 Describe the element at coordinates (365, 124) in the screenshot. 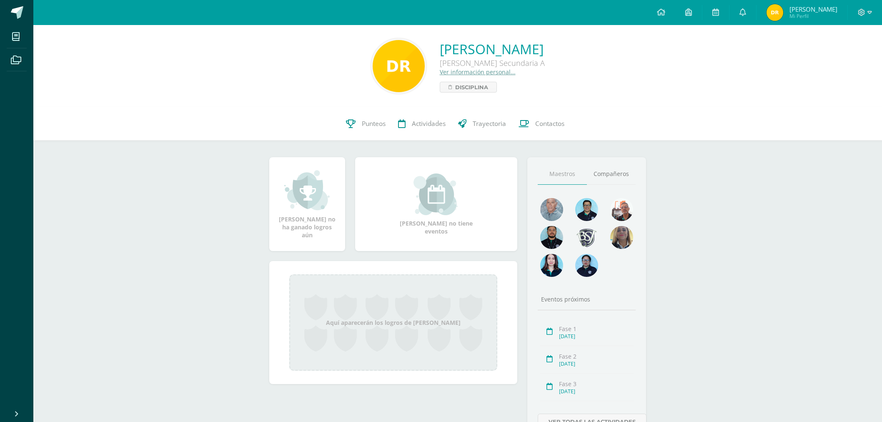

I see `a: Punteos` at that location.